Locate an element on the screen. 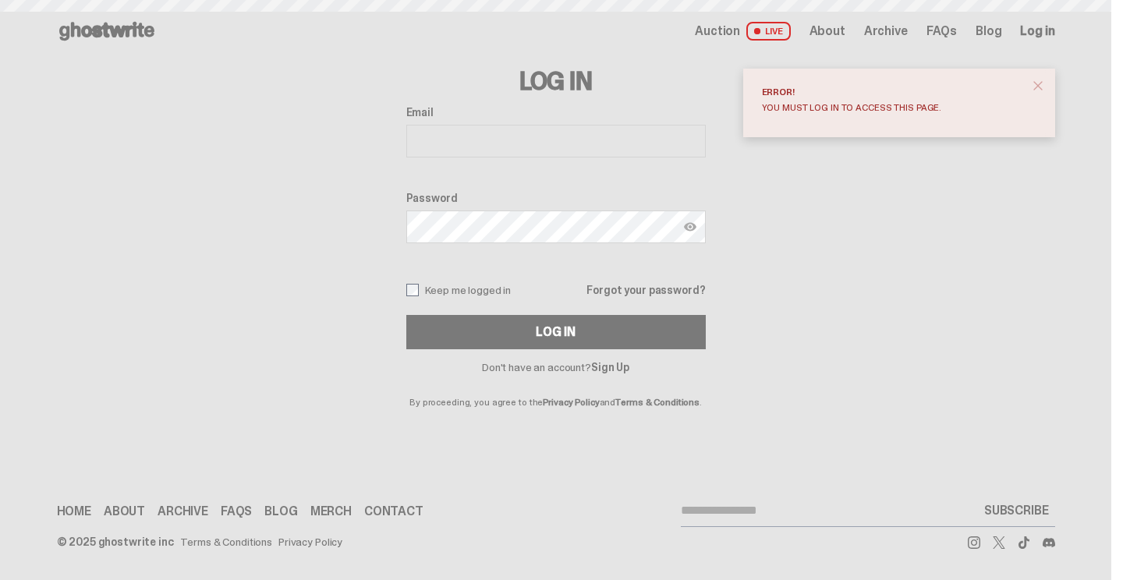  a: Log in is located at coordinates (1037, 31).